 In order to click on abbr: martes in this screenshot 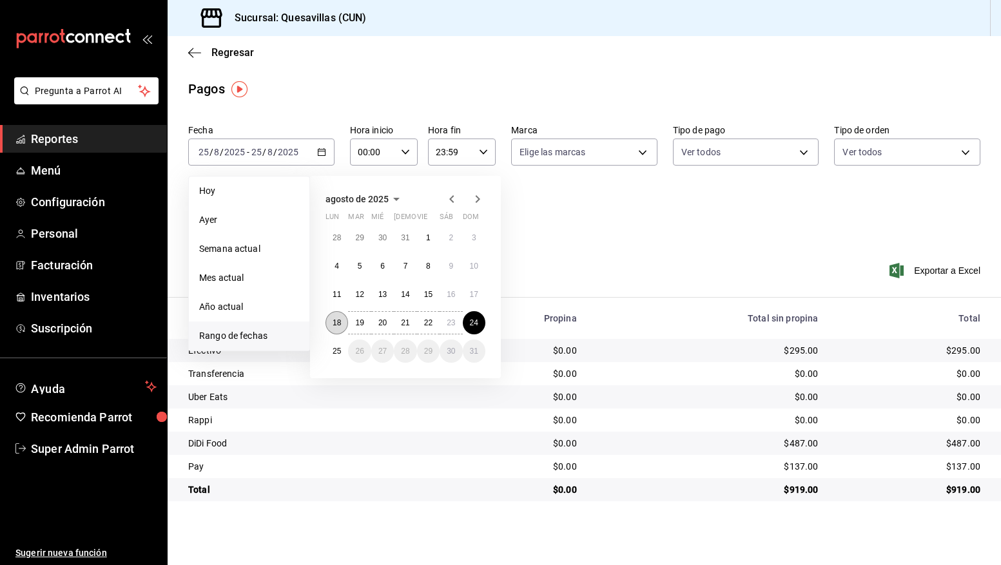, I will do `click(356, 219)`.